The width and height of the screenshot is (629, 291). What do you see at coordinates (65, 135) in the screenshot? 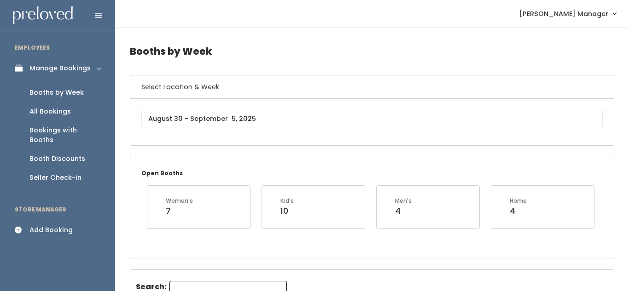
I see `div: Bookings with Booths` at bounding box center [65, 135].